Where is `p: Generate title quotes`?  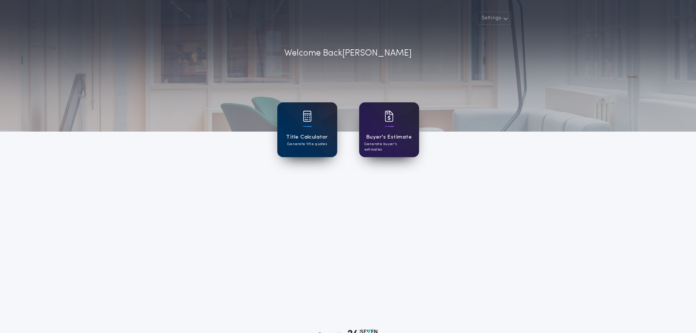 p: Generate title quotes is located at coordinates (307, 144).